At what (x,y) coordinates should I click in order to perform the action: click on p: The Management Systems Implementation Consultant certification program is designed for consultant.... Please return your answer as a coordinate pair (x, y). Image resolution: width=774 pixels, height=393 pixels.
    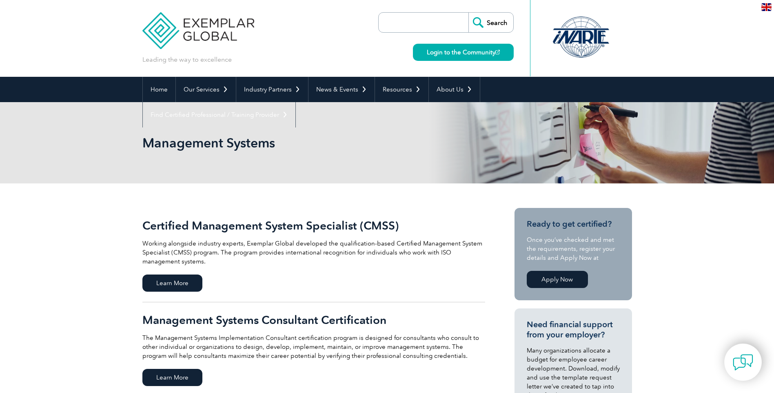
    Looking at the image, I should click on (314, 347).